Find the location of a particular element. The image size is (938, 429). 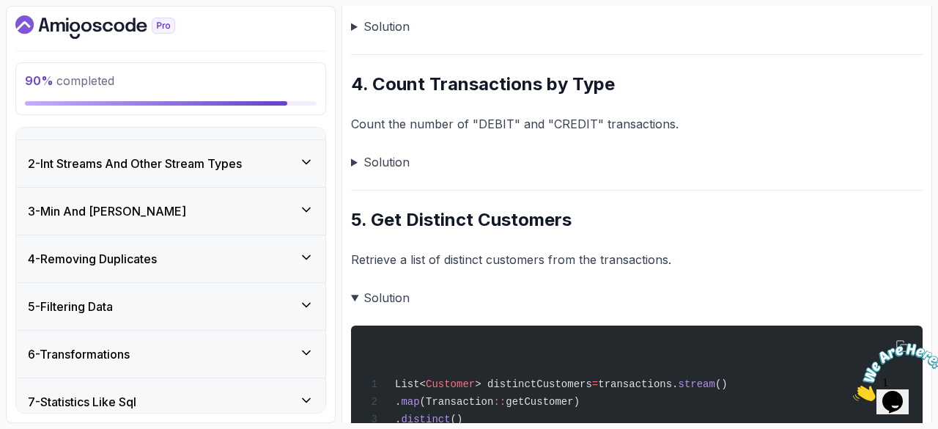

span: List< is located at coordinates (410, 384).